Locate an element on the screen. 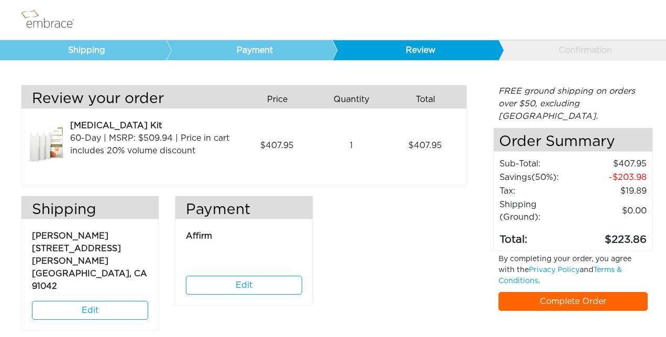 Image resolution: width=666 pixels, height=337 pixels. td: Sub-Total: is located at coordinates (540, 164).